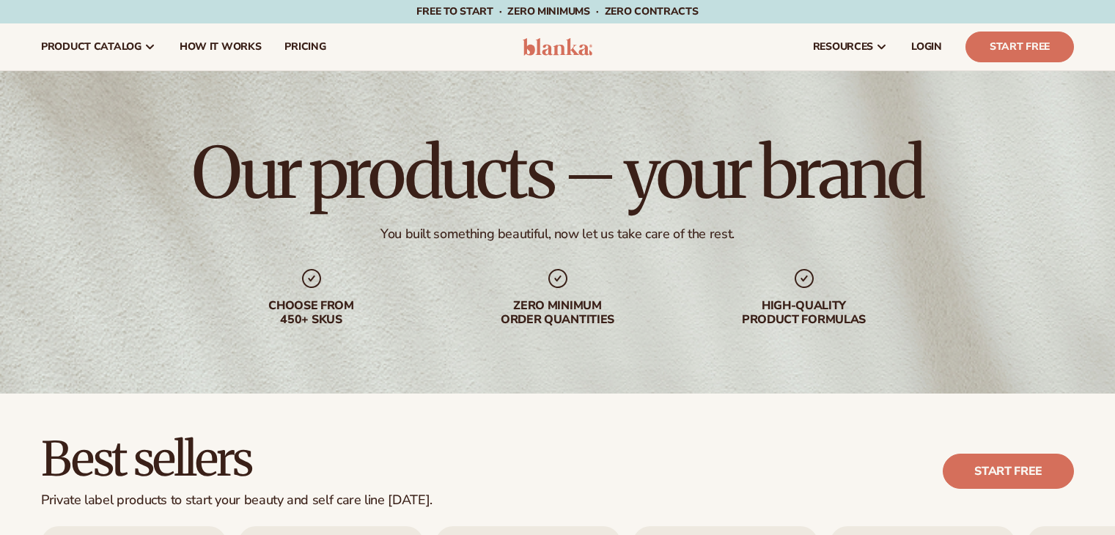 This screenshot has height=535, width=1115. I want to click on span: resources, so click(843, 47).